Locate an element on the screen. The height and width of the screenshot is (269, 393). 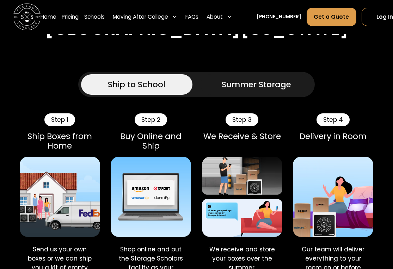
div: Delivery in Room is located at coordinates (333, 137).